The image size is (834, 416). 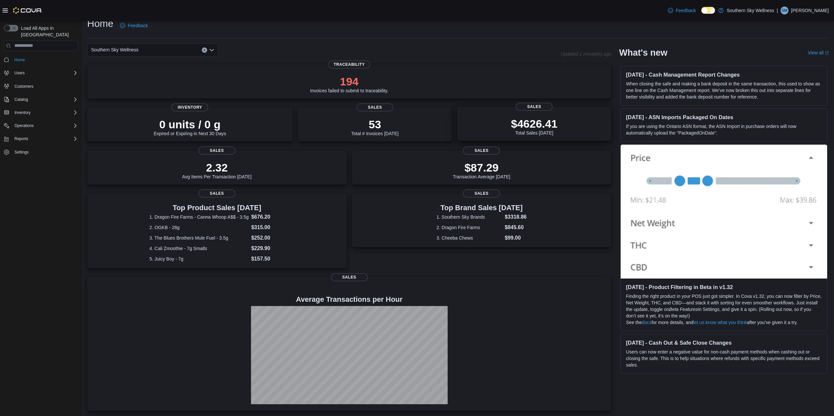 I want to click on button: Settings, so click(x=41, y=152).